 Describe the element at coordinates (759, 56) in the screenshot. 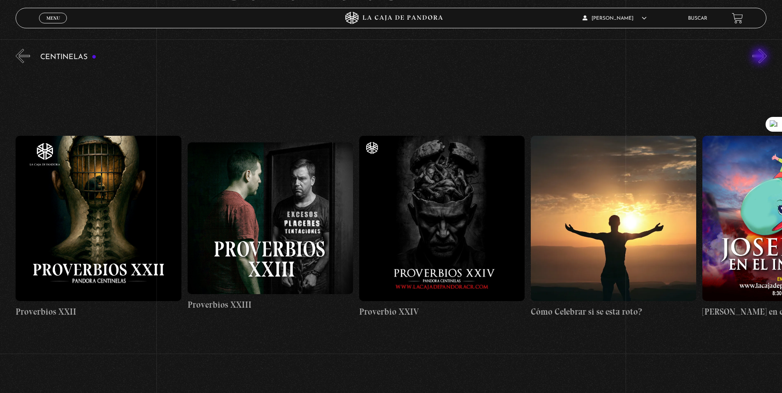

I see `button: Next` at that location.